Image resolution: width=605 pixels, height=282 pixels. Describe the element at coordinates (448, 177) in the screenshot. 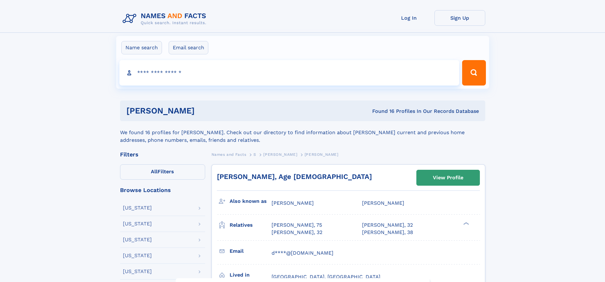

I see `div: View Profile` at that location.